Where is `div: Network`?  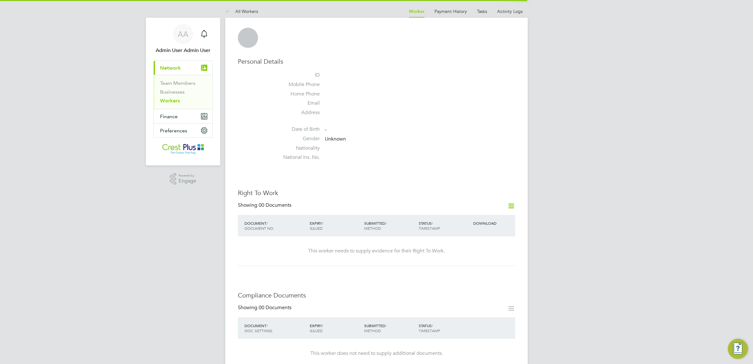 div: Network is located at coordinates (183, 92).